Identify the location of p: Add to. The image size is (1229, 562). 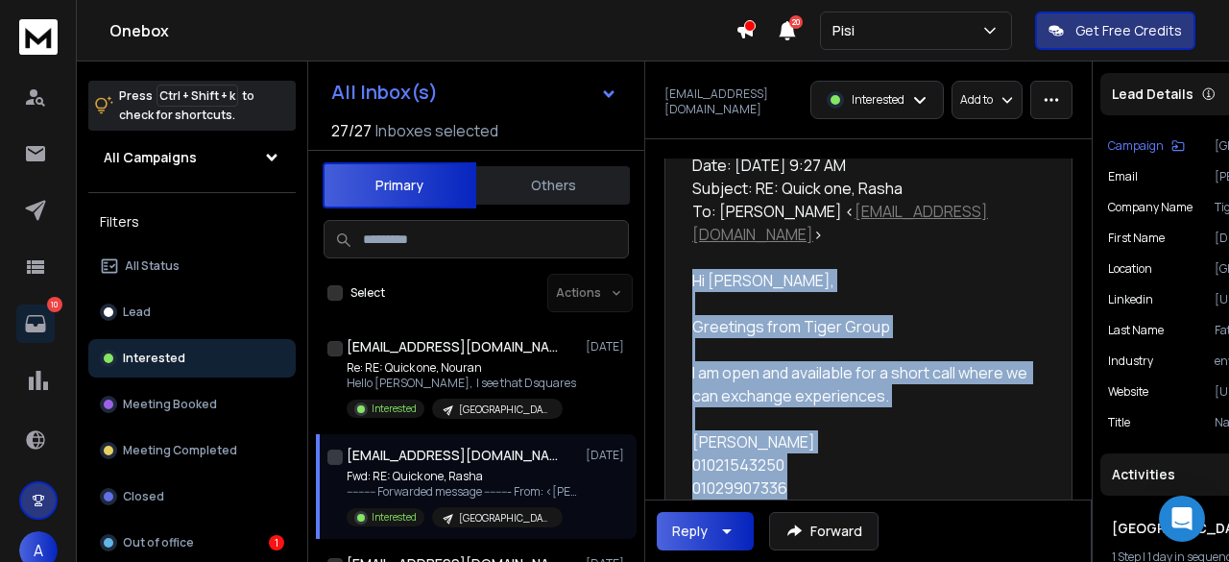
(977, 100).